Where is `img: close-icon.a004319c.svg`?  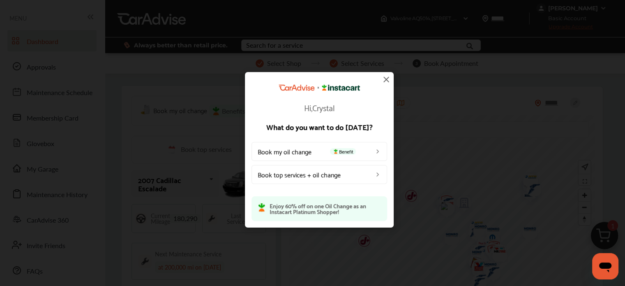
img: close-icon.a004319c.svg is located at coordinates (386, 79).